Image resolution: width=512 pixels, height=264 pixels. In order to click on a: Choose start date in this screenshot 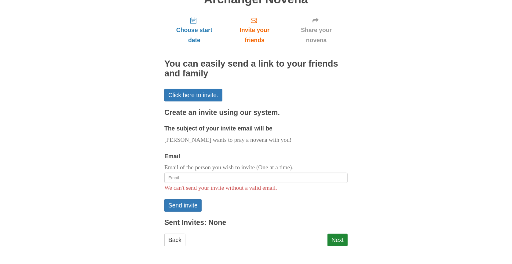, I will do `click(194, 30)`.